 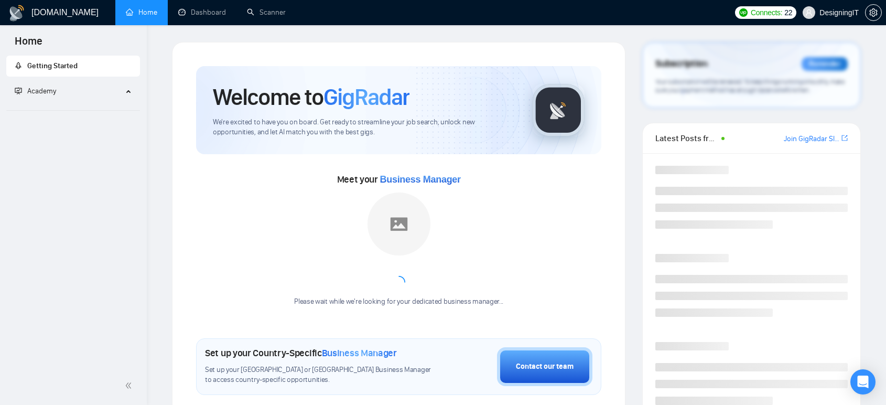 What do you see at coordinates (301, 353) in the screenshot?
I see `h1: Set up your Country-Specific` at bounding box center [301, 353].